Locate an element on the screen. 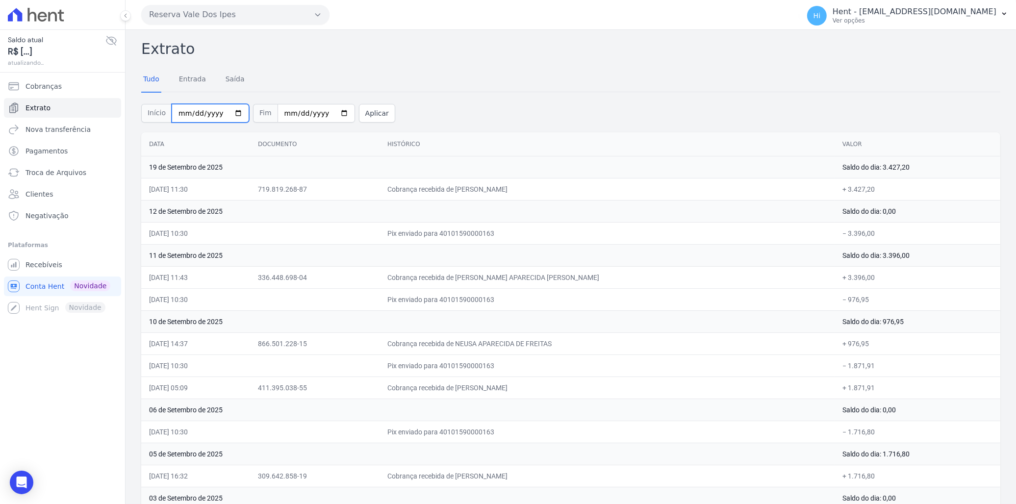  a: Entrada is located at coordinates (192, 80).